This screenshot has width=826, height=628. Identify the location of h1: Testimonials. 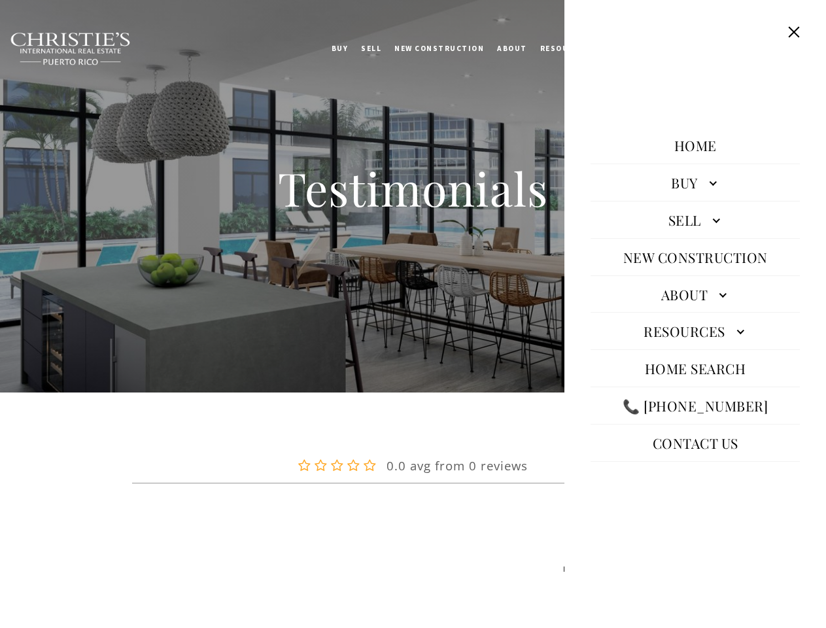
(413, 188).